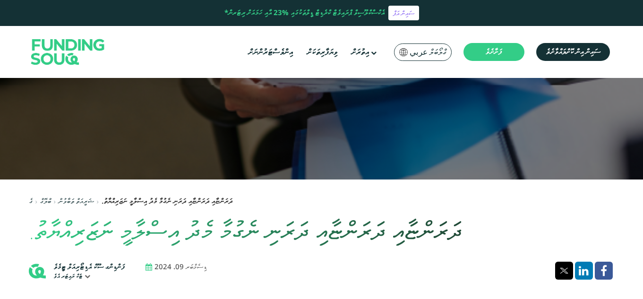 The image size is (643, 299). I want to click on a: ޝަރީއަތް ތަބާވުން, so click(76, 201).